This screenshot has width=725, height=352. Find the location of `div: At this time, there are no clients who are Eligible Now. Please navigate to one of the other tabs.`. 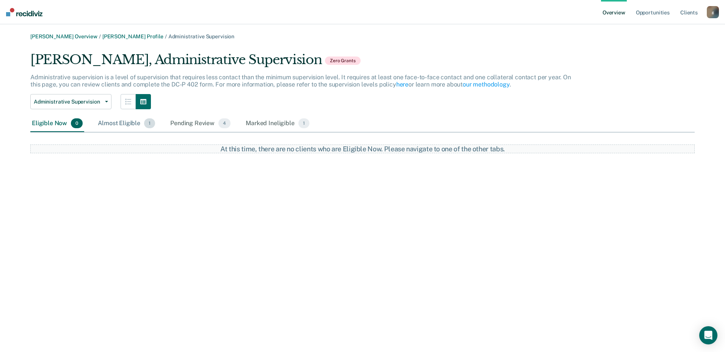

div: At this time, there are no clients who are Eligible Now. Please navigate to one of the other tabs. is located at coordinates (363, 149).